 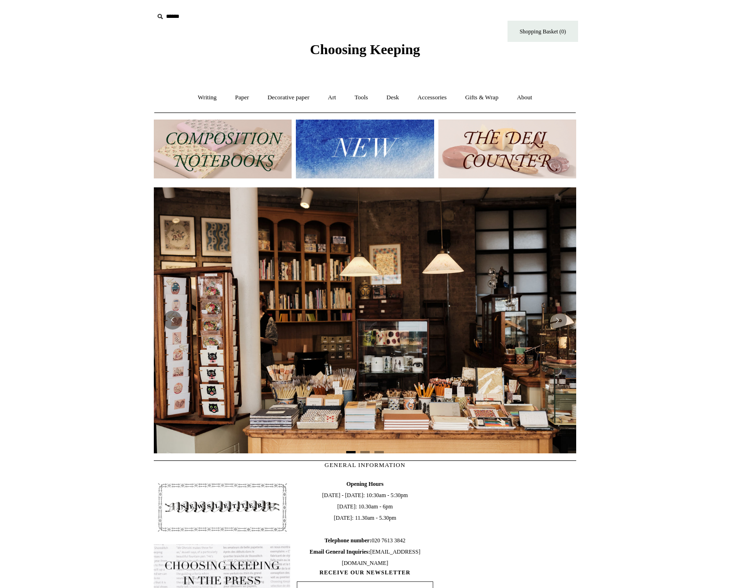 What do you see at coordinates (507, 149) in the screenshot?
I see `a: The Deli Counter` at bounding box center [507, 149].